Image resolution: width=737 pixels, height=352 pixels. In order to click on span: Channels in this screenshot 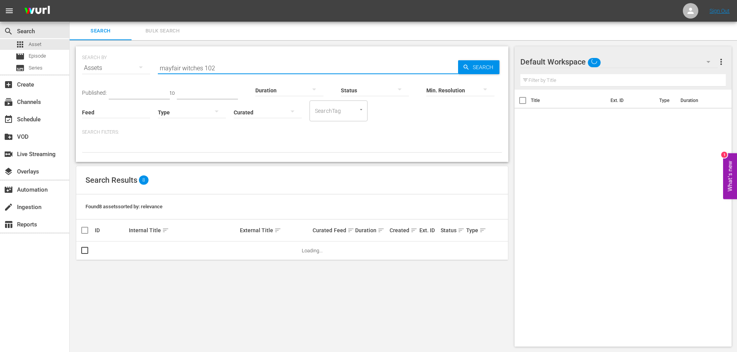, I will do `click(9, 102)`.